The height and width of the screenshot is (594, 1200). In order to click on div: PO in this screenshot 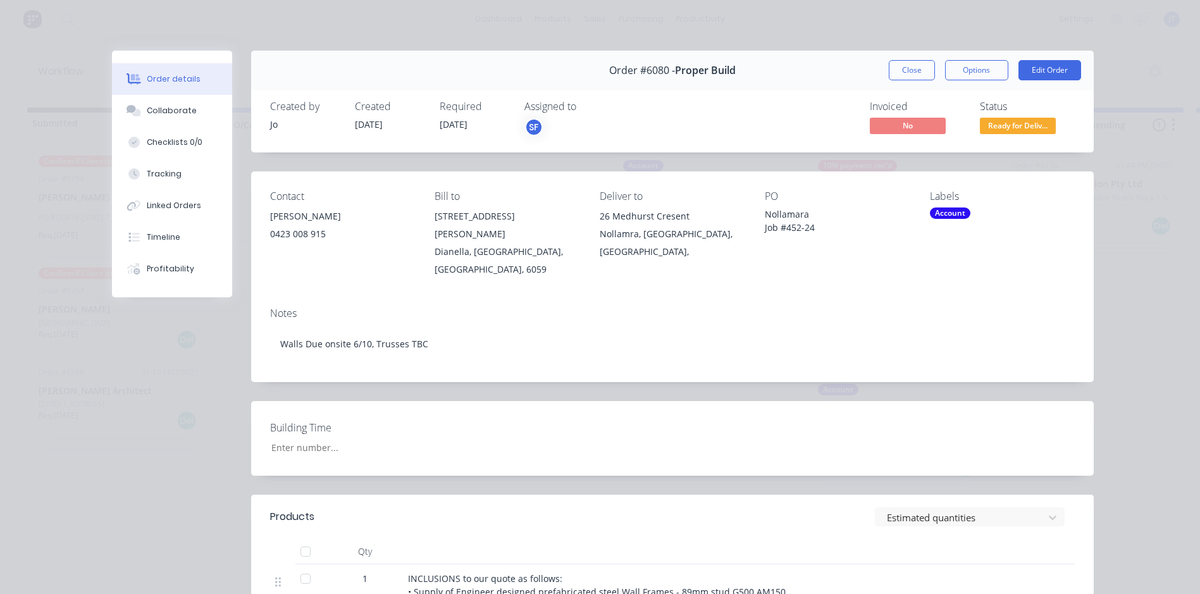, I will do `click(837, 196)`.